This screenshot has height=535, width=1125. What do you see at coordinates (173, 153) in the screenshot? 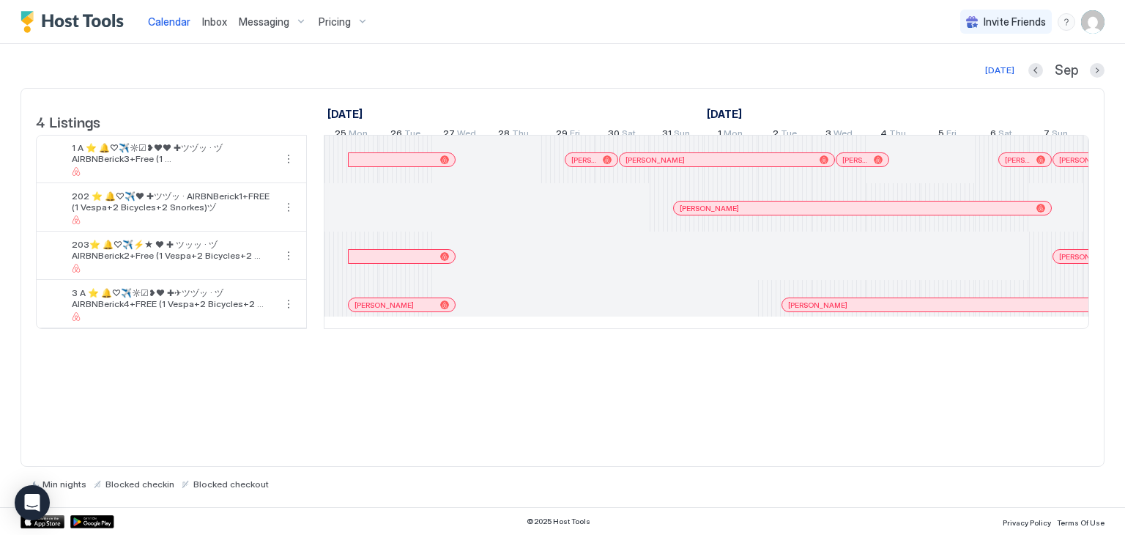
I see `span: 1 A ⭐️ 🔔♡✈️☼☑❥❤❤ ✚ツヅッ · ヅAIRBNBerick3+Free (1 Vespa+2Bicycles+2Snorkes)ヅ` at bounding box center [173, 153].